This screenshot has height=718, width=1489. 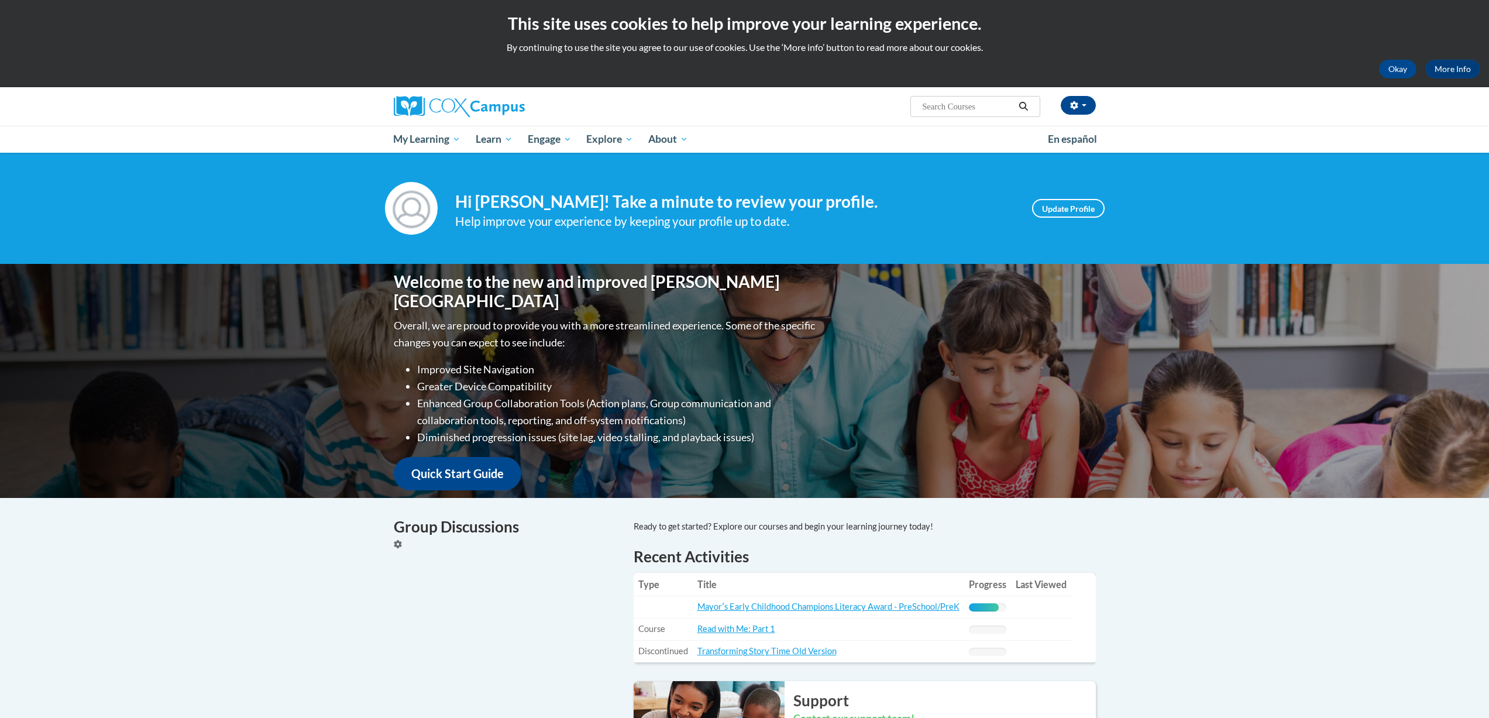 I want to click on span: About, so click(x=668, y=139).